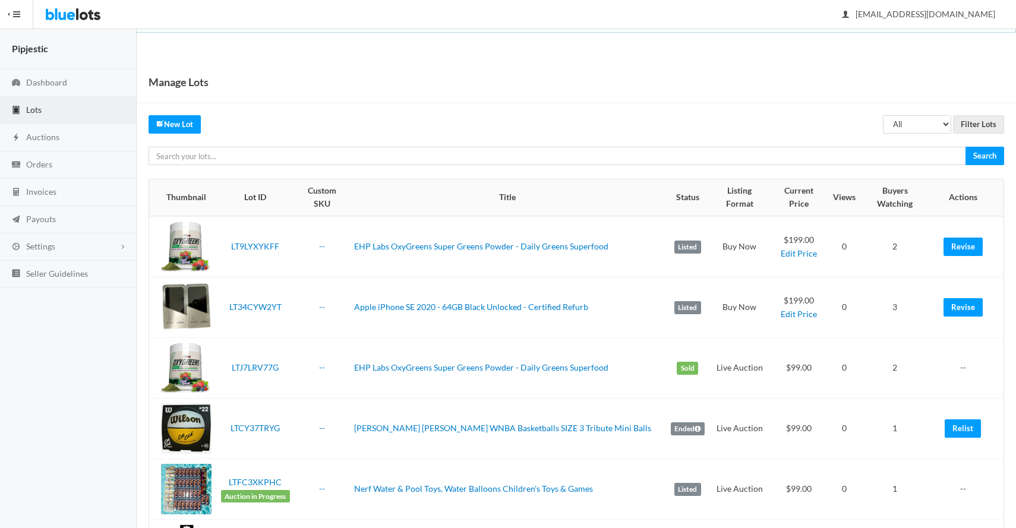 Image resolution: width=1016 pixels, height=528 pixels. What do you see at coordinates (963, 429) in the screenshot?
I see `a: Relist` at bounding box center [963, 429].